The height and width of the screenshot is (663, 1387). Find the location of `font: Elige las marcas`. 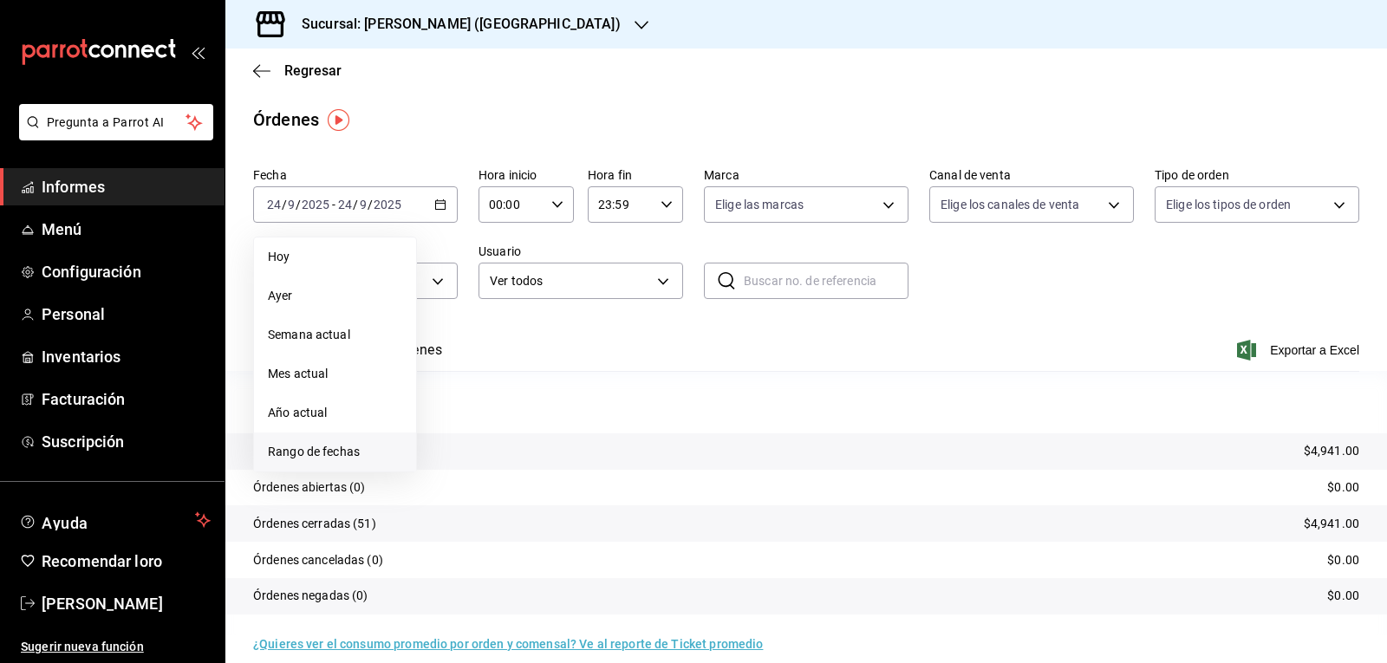

font: Elige las marcas is located at coordinates (759, 205).